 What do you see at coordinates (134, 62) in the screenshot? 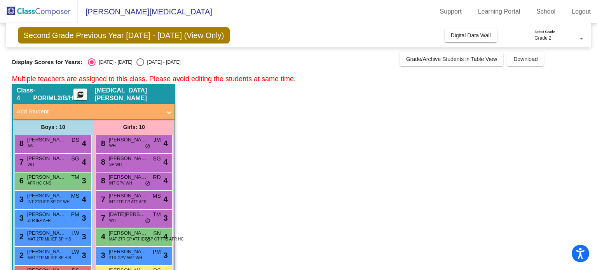
I see `mat-radio-group: Select an option` at bounding box center [134, 62].